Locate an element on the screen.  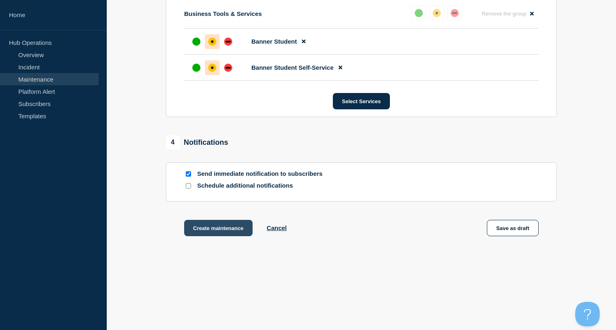
input: Schedule additional notifications is located at coordinates (188, 185).